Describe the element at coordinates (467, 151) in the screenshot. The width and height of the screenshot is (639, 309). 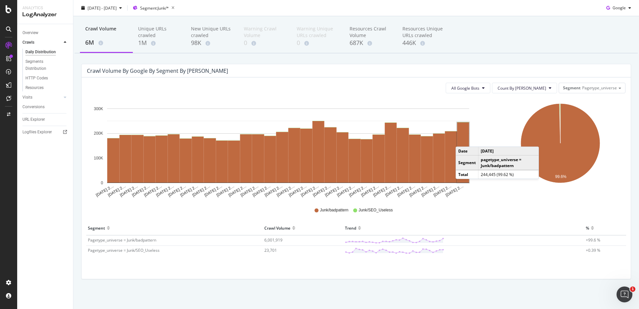
I see `td: Date` at that location.